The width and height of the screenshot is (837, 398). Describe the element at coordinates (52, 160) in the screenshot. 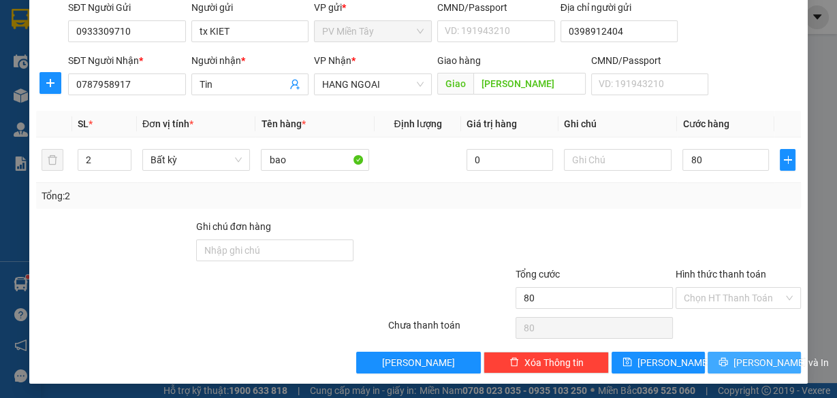

I see `button: delete` at that location.